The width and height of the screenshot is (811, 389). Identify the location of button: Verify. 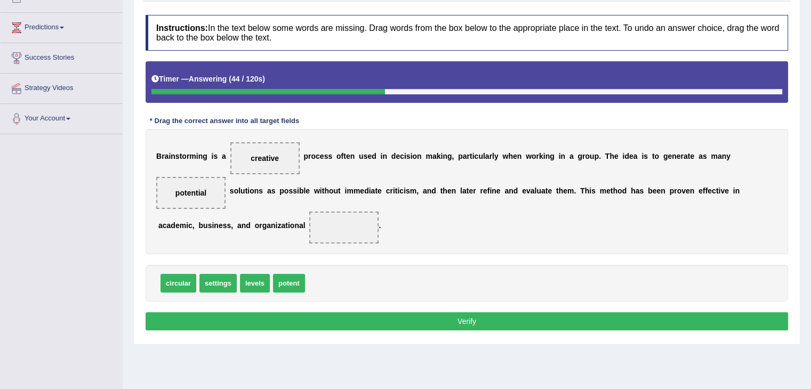
(466, 321).